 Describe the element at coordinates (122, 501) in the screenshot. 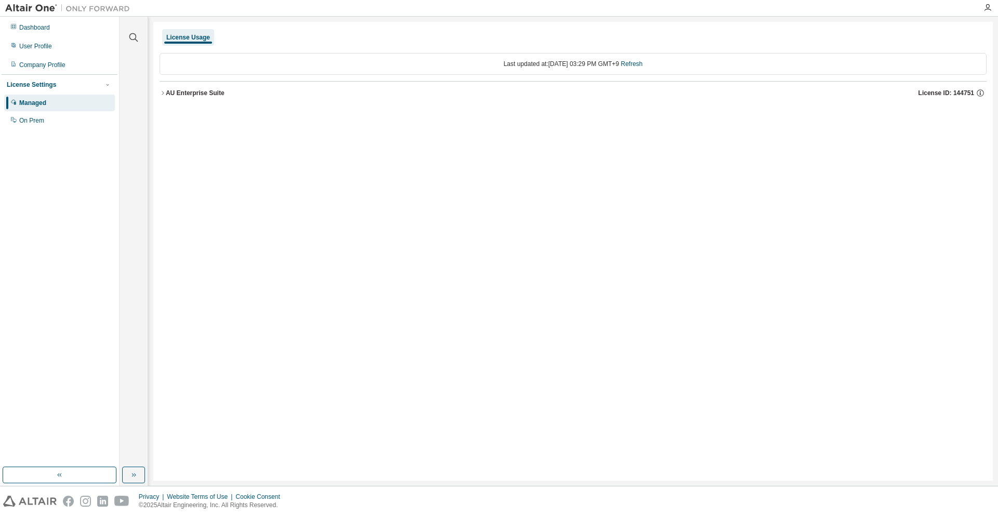

I see `img: youtube.svg` at that location.